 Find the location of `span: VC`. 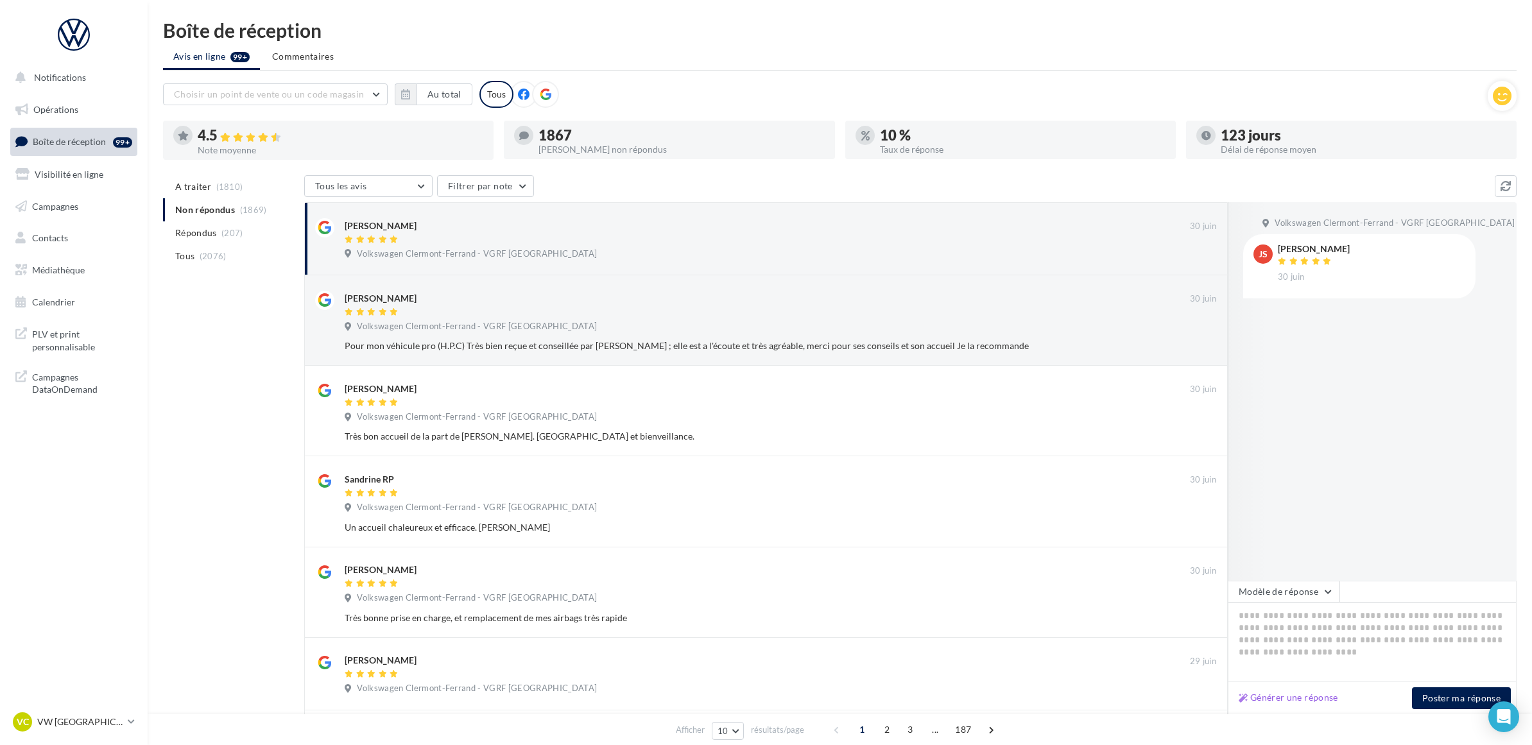

span: VC is located at coordinates (22, 722).